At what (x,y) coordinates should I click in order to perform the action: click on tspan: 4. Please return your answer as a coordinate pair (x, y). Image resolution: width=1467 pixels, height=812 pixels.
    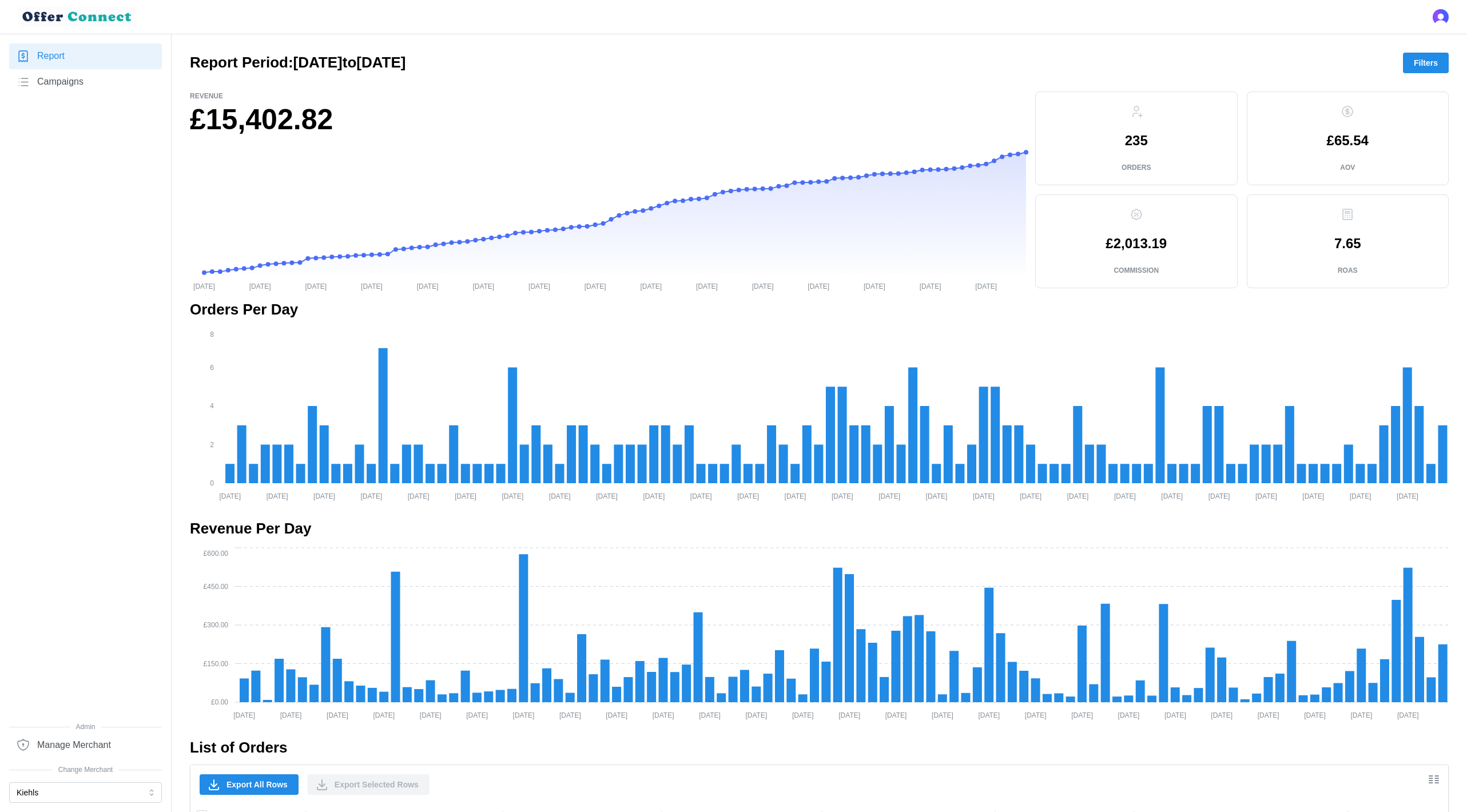
    Looking at the image, I should click on (212, 406).